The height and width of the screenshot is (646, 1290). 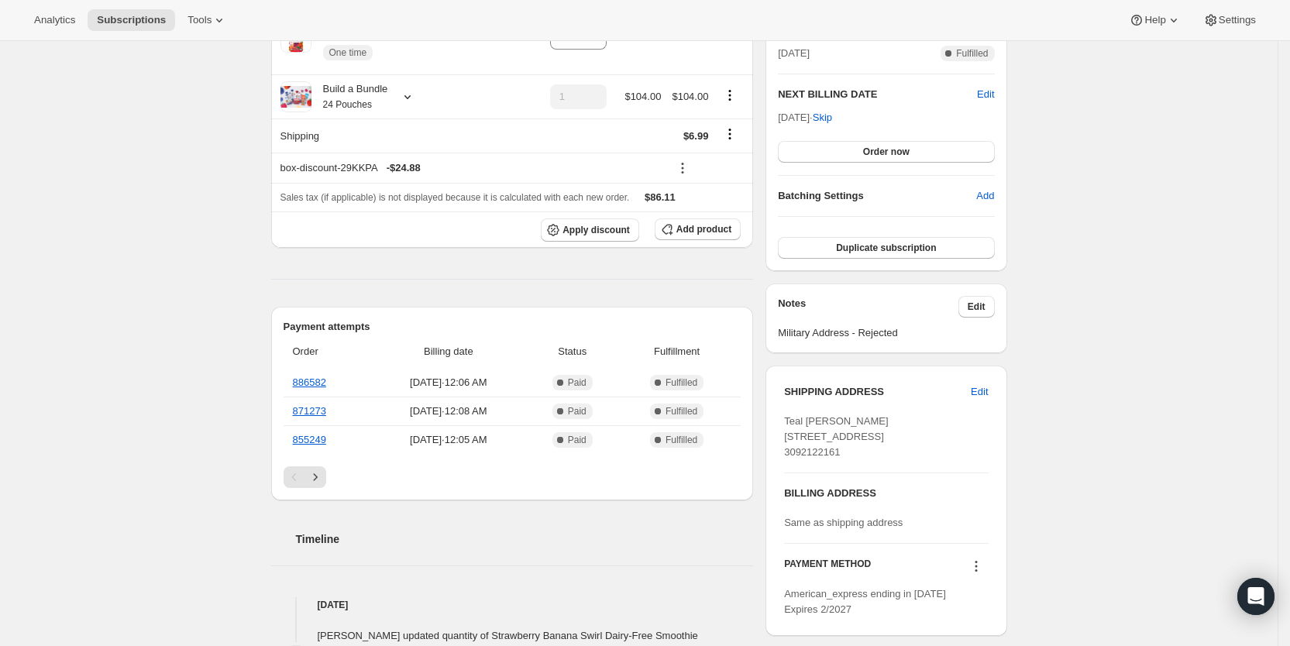 I want to click on h2: NEXT BILLING DATE, so click(x=877, y=95).